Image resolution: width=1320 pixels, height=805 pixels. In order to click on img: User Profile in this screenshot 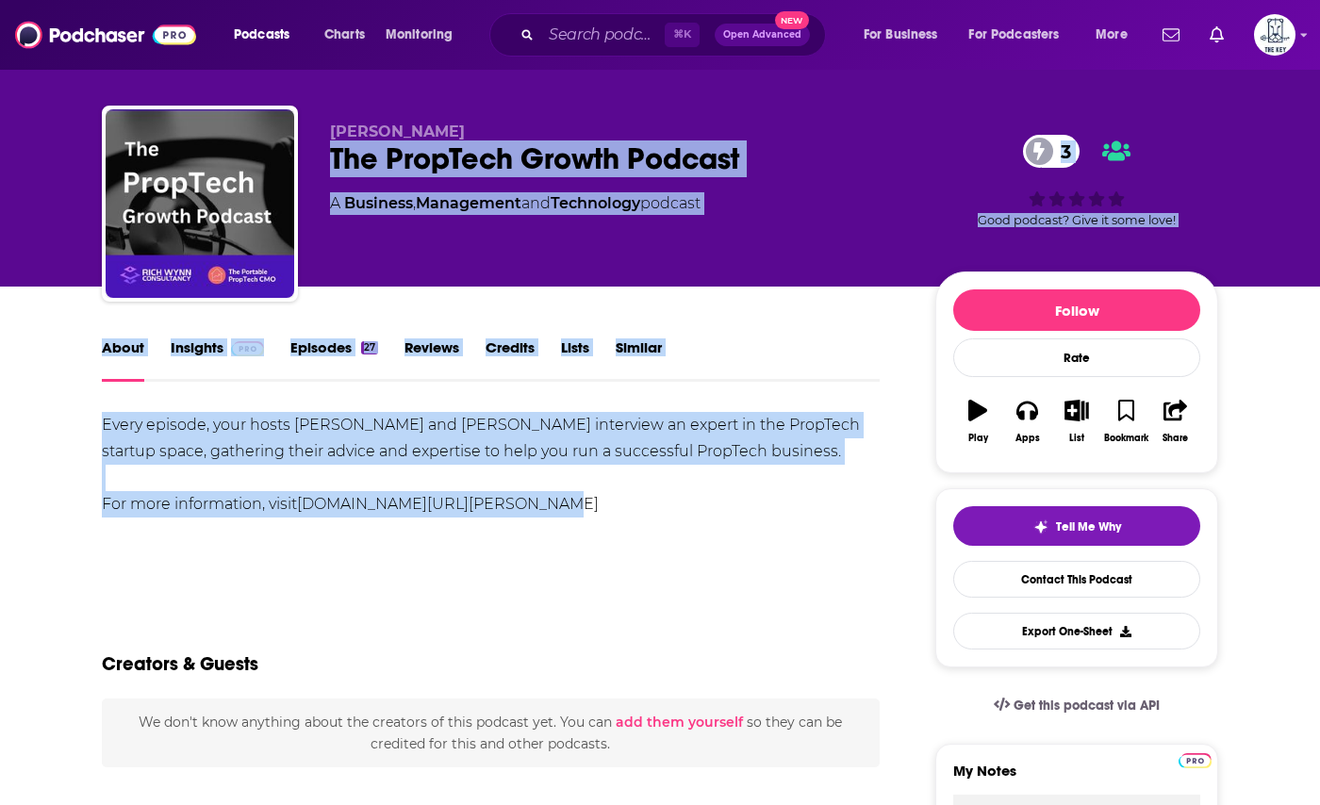, I will do `click(1275, 35)`.